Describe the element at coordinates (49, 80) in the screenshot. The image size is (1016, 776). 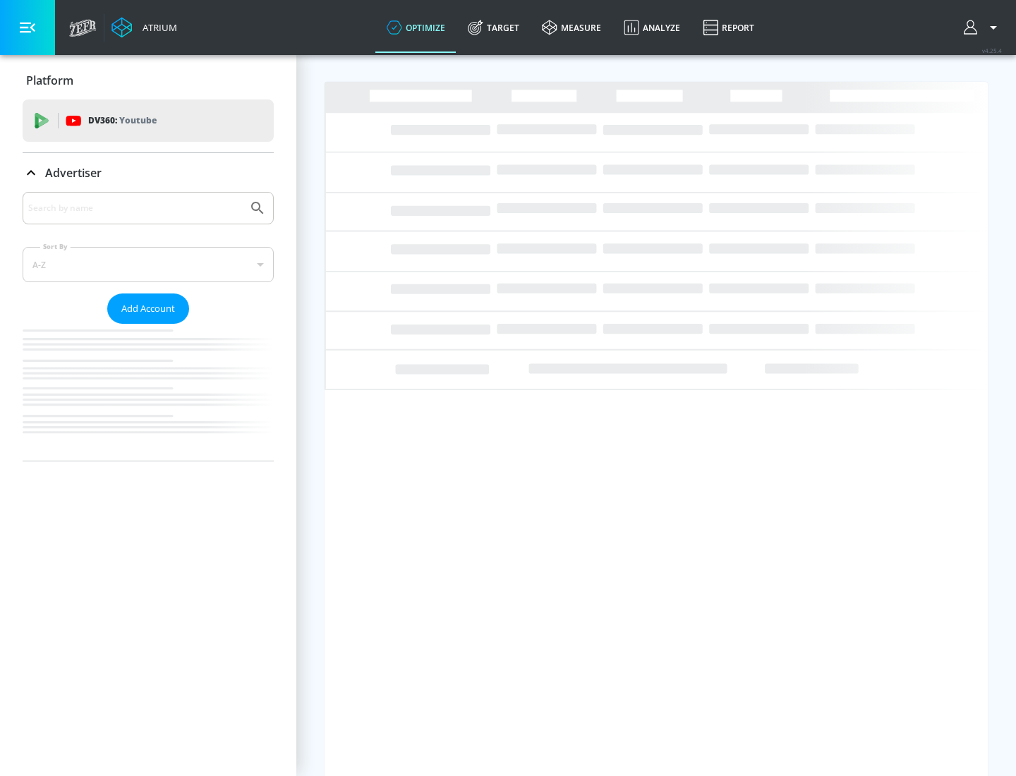
I see `p: Platform` at that location.